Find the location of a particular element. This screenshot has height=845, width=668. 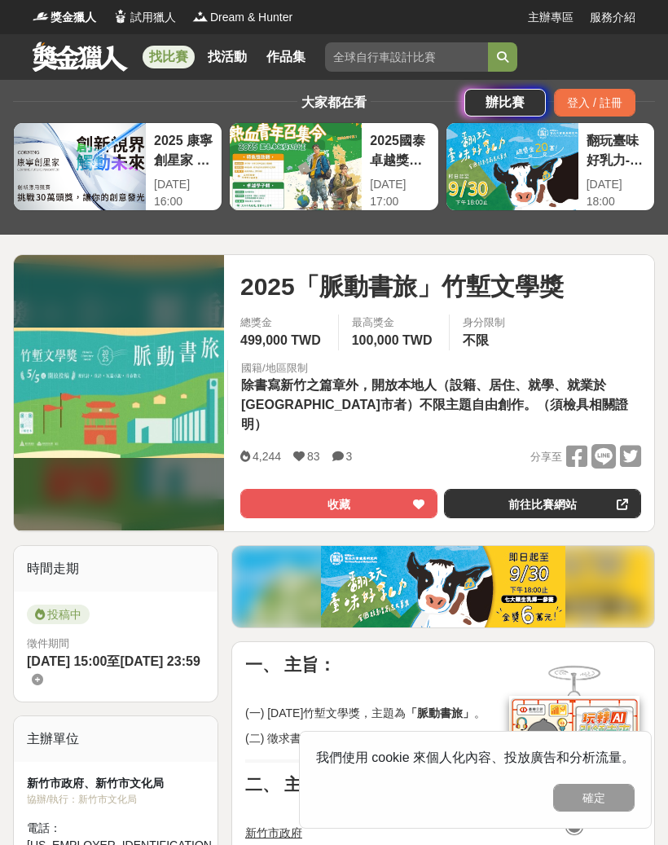

span: 分享至 is located at coordinates (546, 457).